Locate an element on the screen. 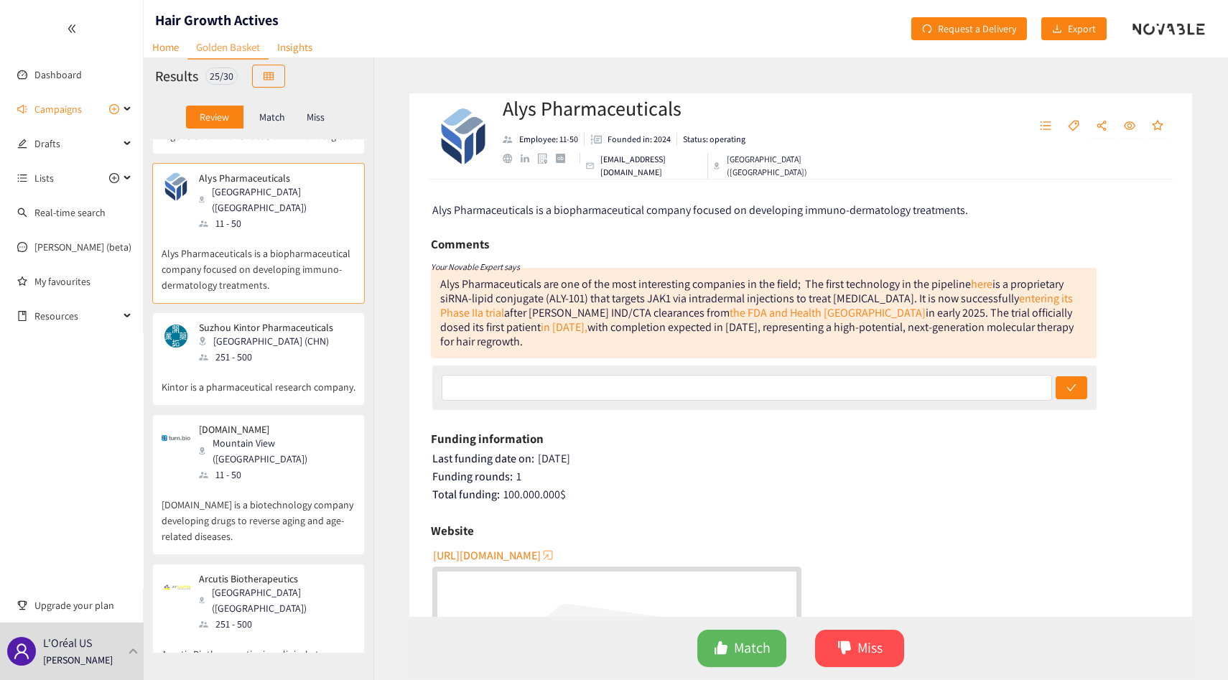 The width and height of the screenshot is (1228, 680). span: redo is located at coordinates (927, 29).